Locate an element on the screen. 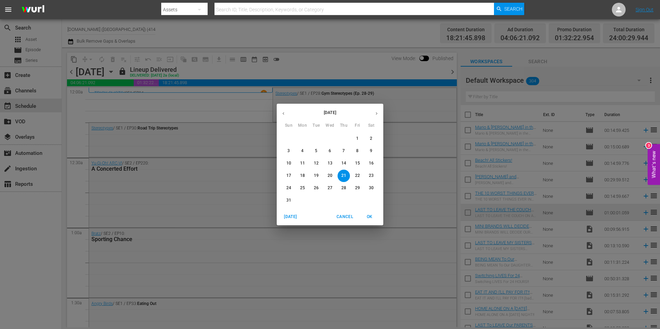  span: Mon is located at coordinates (302, 126).